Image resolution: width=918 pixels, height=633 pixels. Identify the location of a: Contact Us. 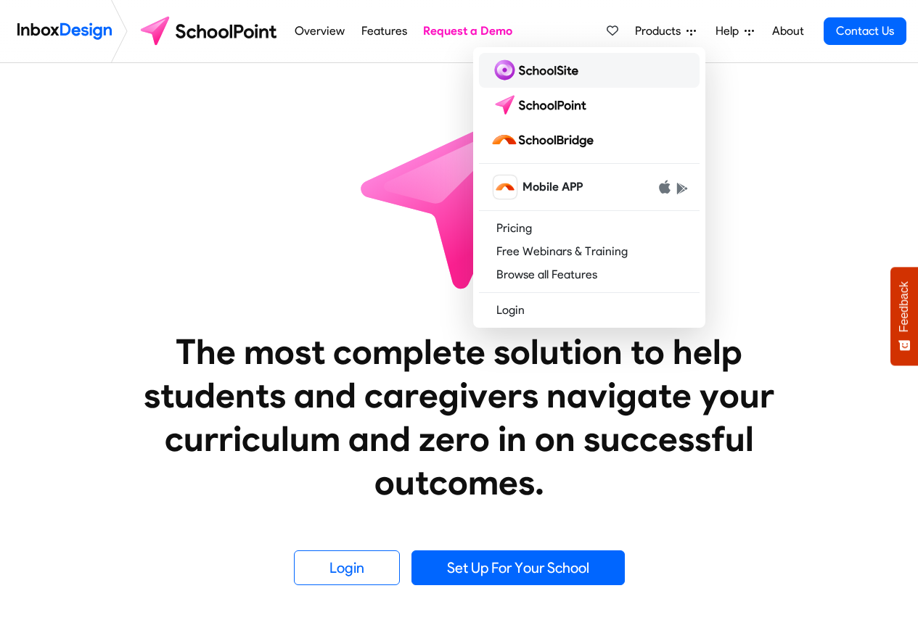
(865, 31).